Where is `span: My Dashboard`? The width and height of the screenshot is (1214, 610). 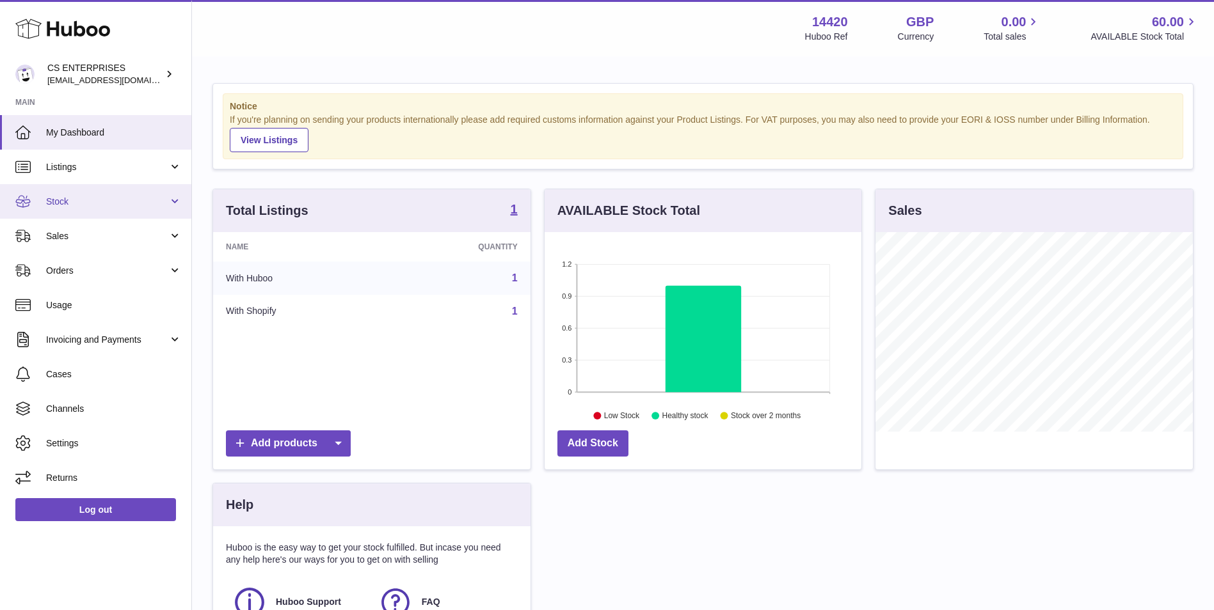
span: My Dashboard is located at coordinates (114, 132).